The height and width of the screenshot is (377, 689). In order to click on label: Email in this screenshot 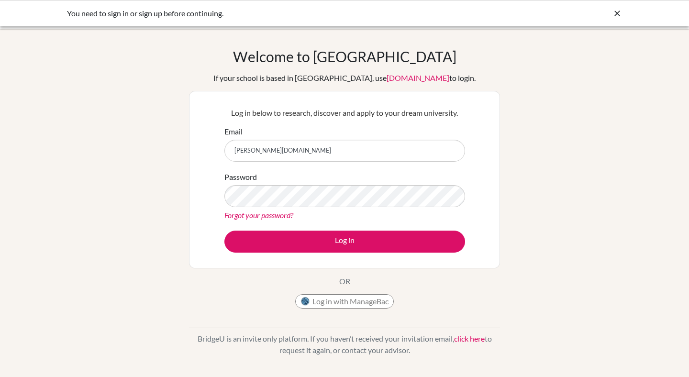, I will do `click(233, 132)`.